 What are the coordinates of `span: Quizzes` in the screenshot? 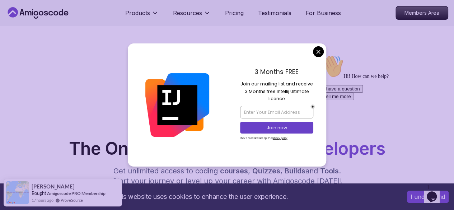 It's located at (266, 171).